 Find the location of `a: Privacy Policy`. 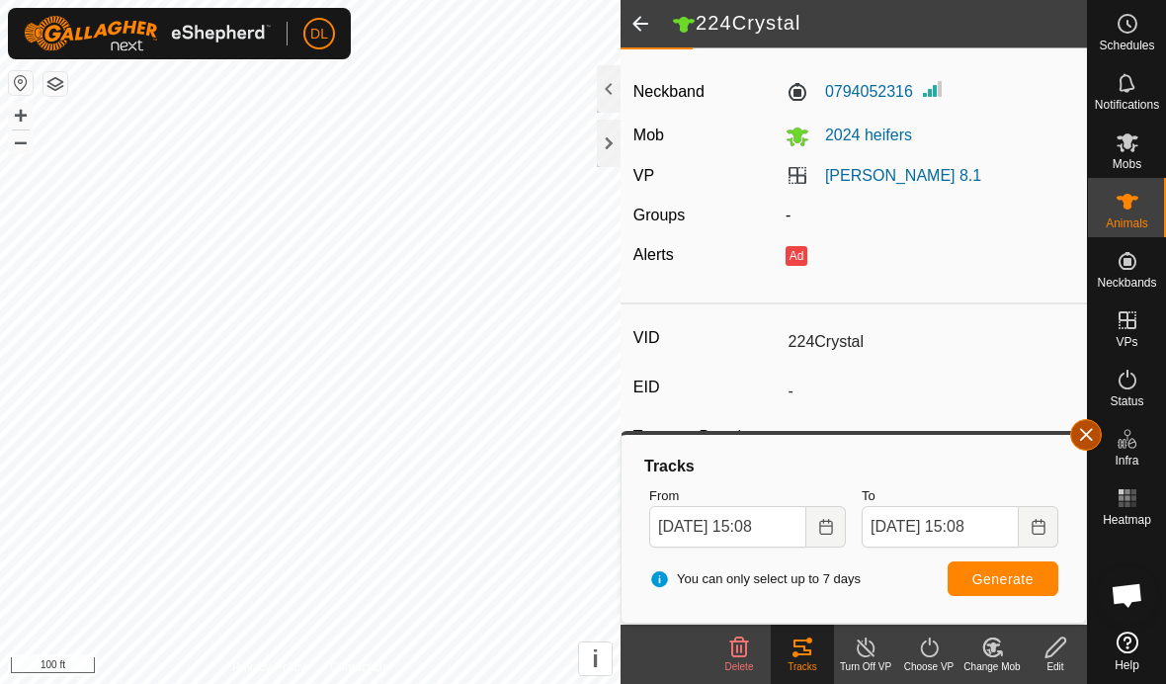

a: Privacy Policy is located at coordinates (269, 667).